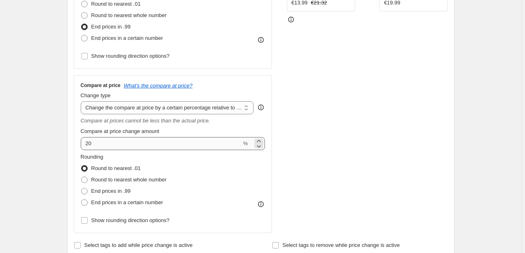 The image size is (525, 253). I want to click on input: 20, so click(161, 144).